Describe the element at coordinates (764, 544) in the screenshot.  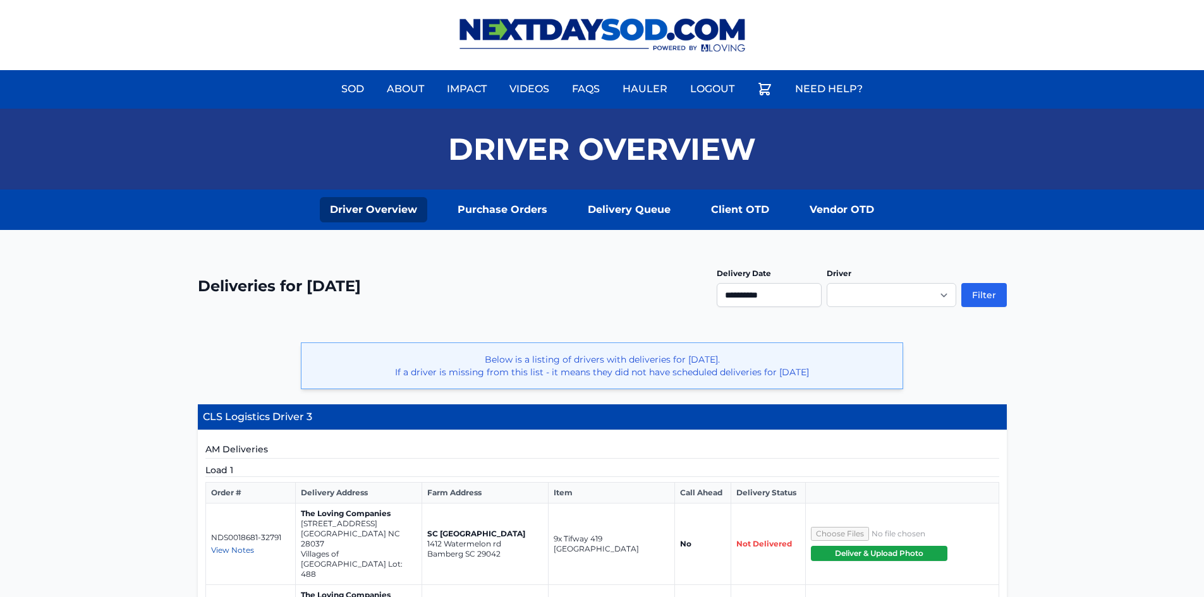
I see `span: Not Delivered` at that location.